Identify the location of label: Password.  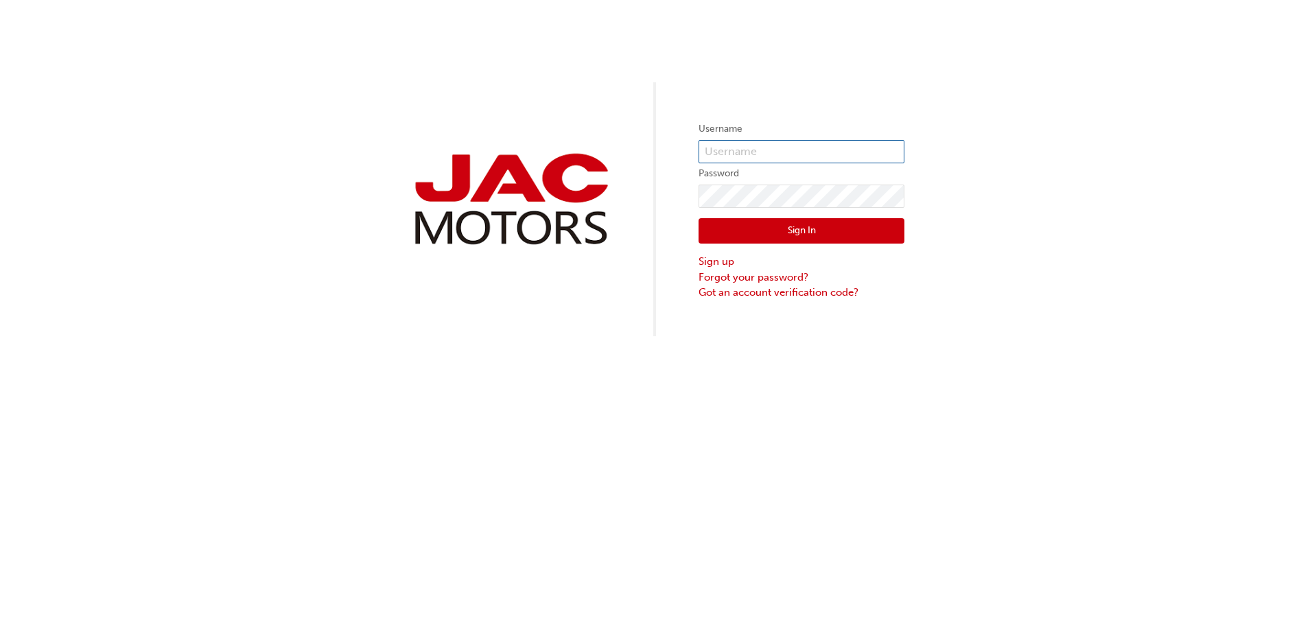
(802, 174).